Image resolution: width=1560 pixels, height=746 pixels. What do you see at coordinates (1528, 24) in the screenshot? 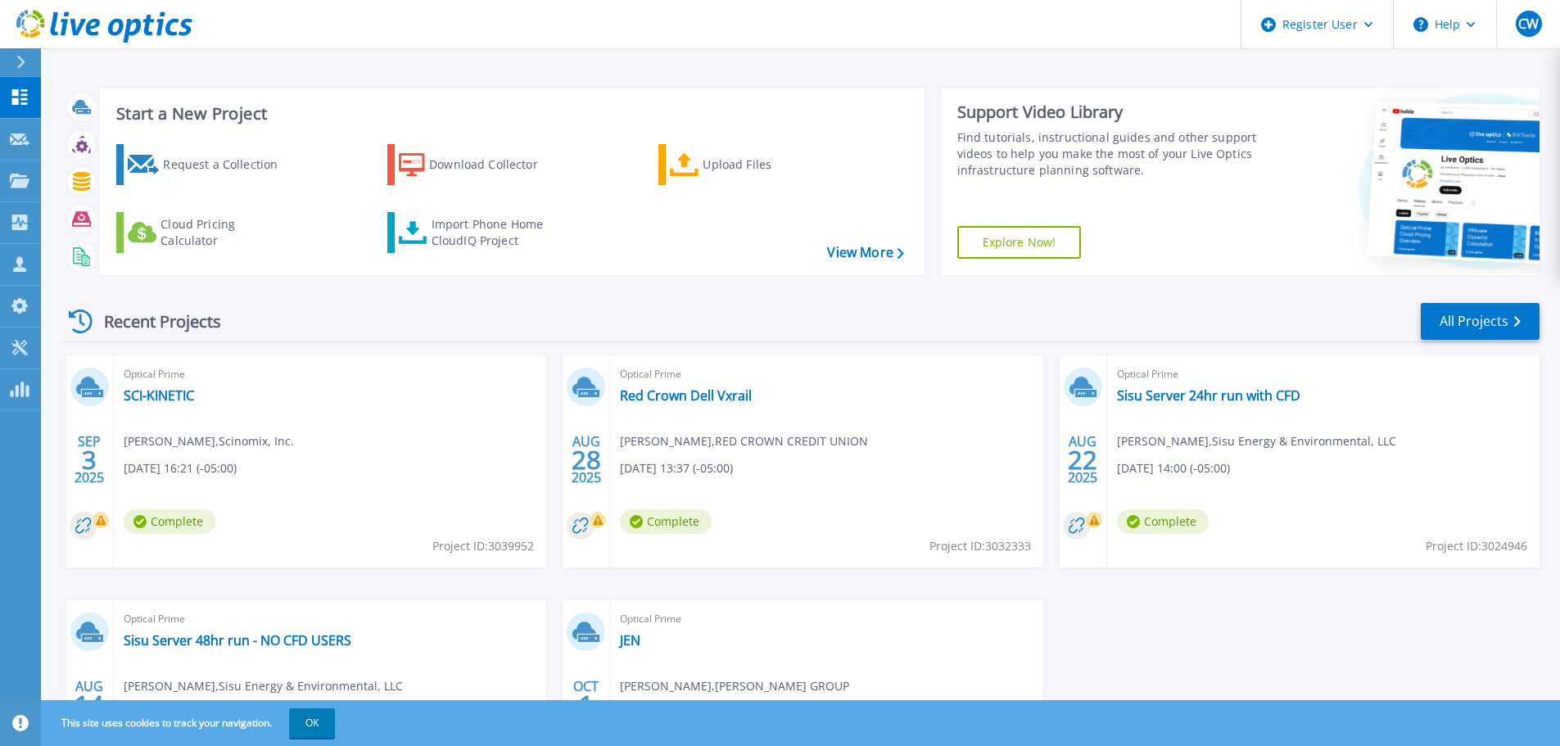
I see `span: CW` at bounding box center [1528, 24].